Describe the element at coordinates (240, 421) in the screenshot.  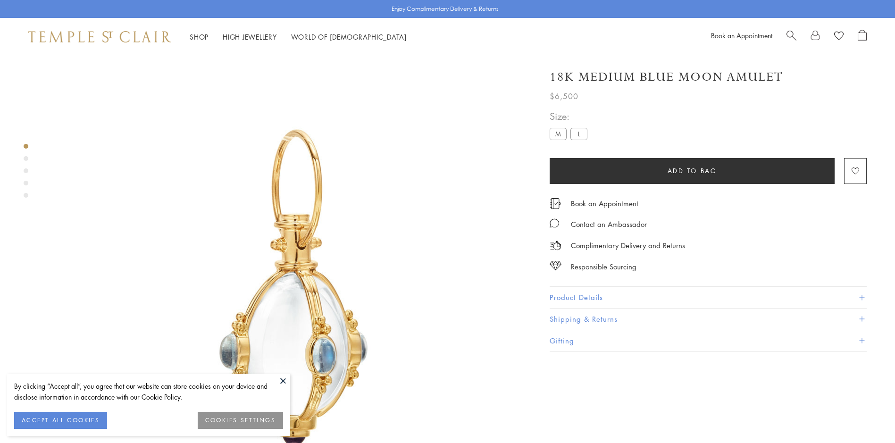
I see `button: COOKIES SETTINGS` at that location.